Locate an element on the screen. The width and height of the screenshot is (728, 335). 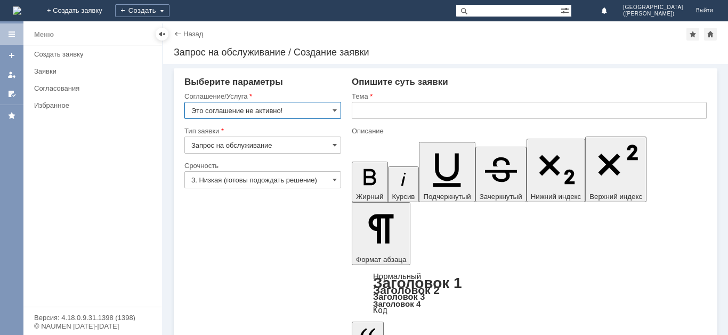
button: Верхний индекс is located at coordinates (615, 169).